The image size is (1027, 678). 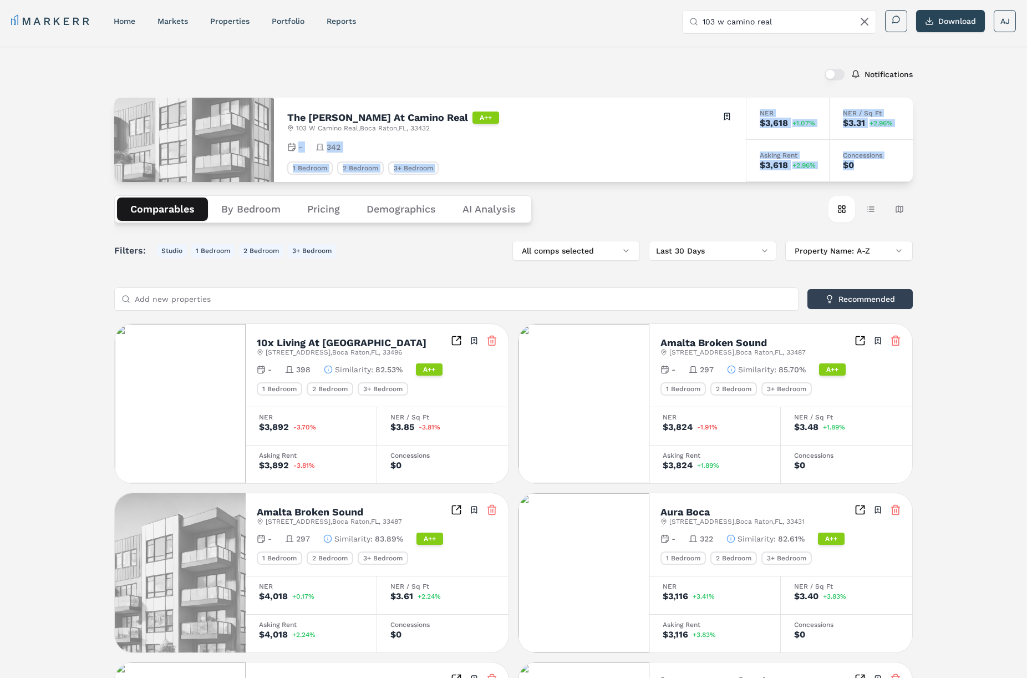 What do you see at coordinates (162, 209) in the screenshot?
I see `button: Comparables` at bounding box center [162, 209].